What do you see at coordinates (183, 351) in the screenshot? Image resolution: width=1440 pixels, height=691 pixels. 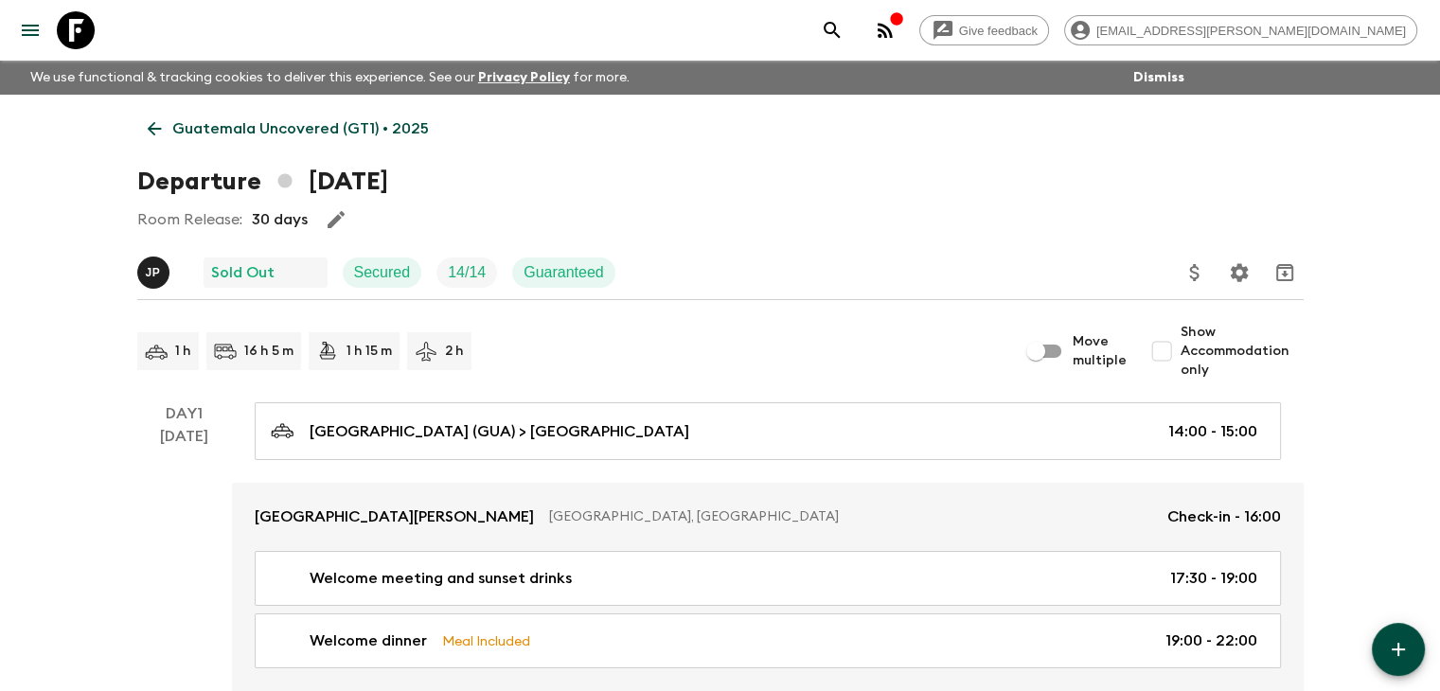 I see `p: 1 h` at bounding box center [183, 351].